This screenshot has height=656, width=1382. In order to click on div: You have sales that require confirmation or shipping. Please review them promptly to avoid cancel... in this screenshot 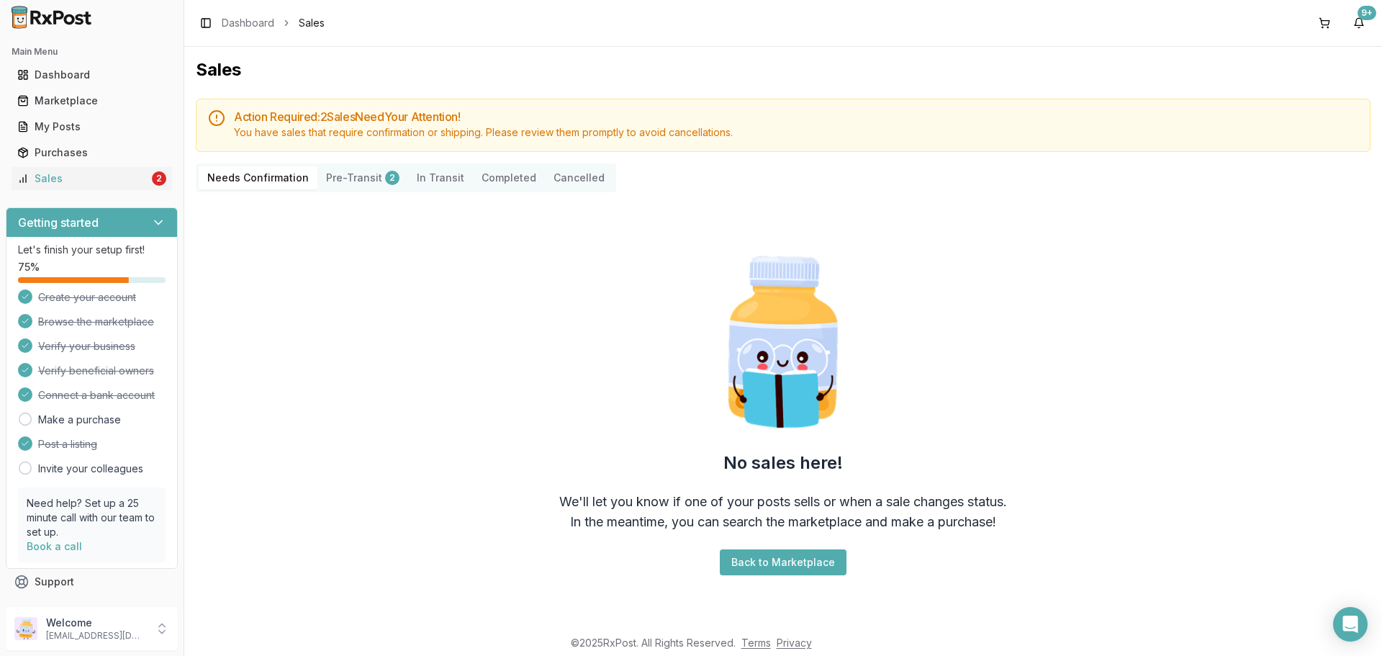, I will do `click(796, 132)`.